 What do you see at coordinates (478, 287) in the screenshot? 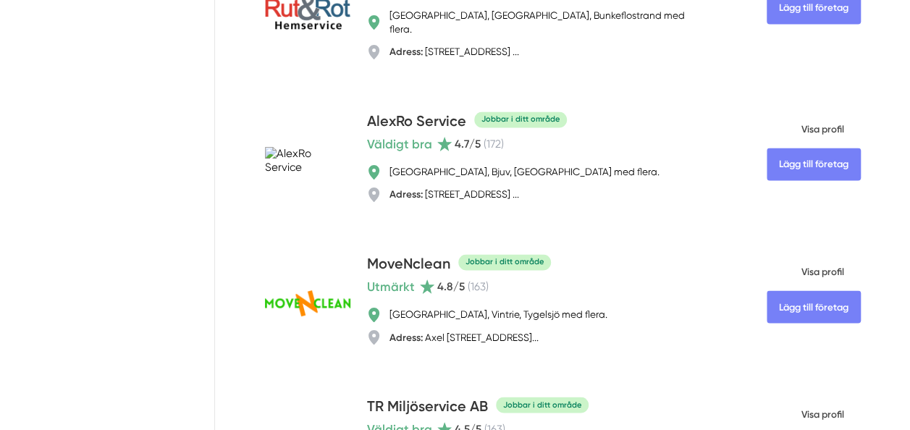
I see `span: ( 163 )` at bounding box center [478, 287].